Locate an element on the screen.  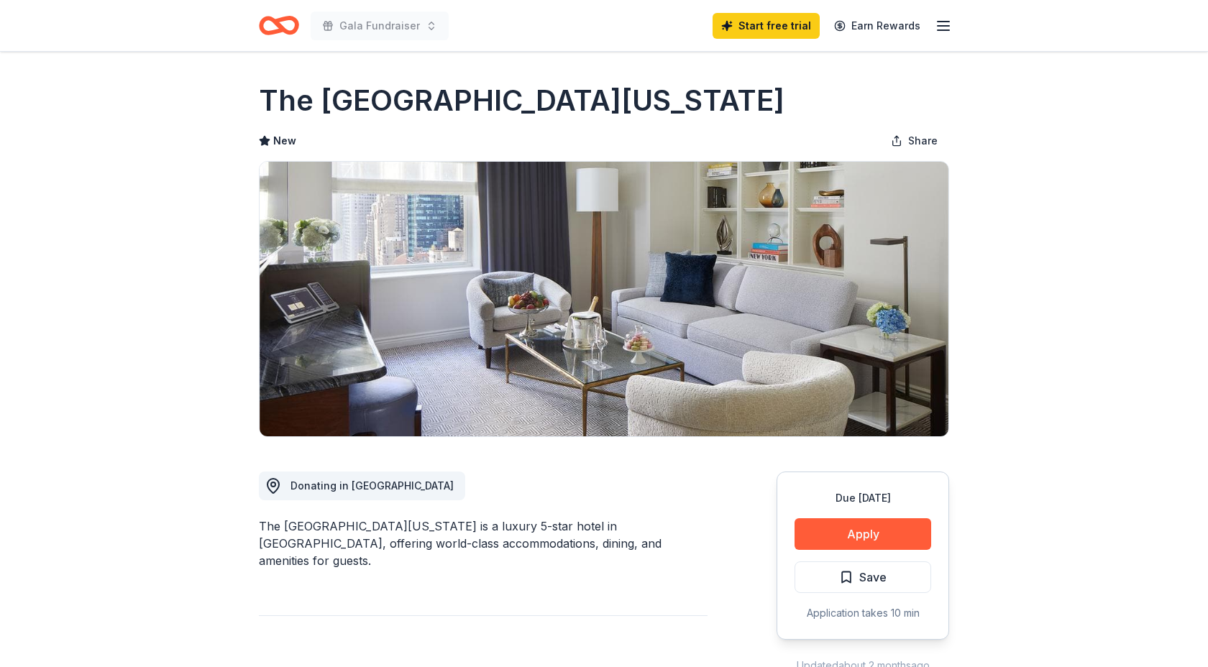
button: Apply is located at coordinates (863, 534).